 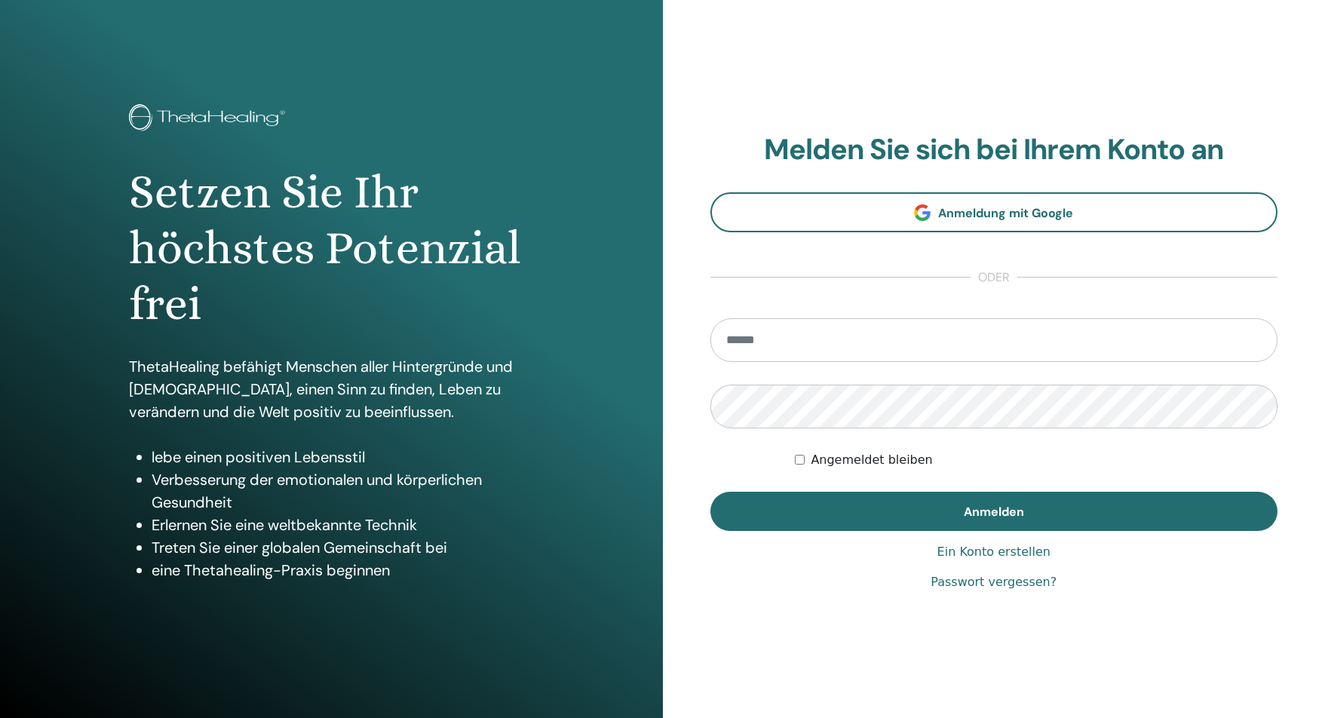 What do you see at coordinates (342, 525) in the screenshot?
I see `li: Erlernen Sie eine weltbekannte Technik` at bounding box center [342, 525].